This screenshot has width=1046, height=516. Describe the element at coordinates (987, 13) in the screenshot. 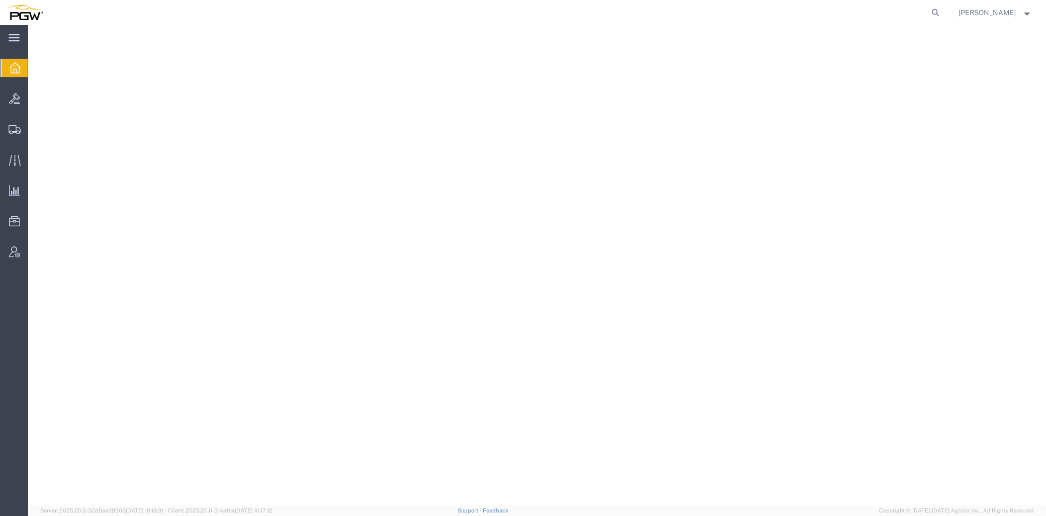

I see `span: Jesse Dawson` at that location.